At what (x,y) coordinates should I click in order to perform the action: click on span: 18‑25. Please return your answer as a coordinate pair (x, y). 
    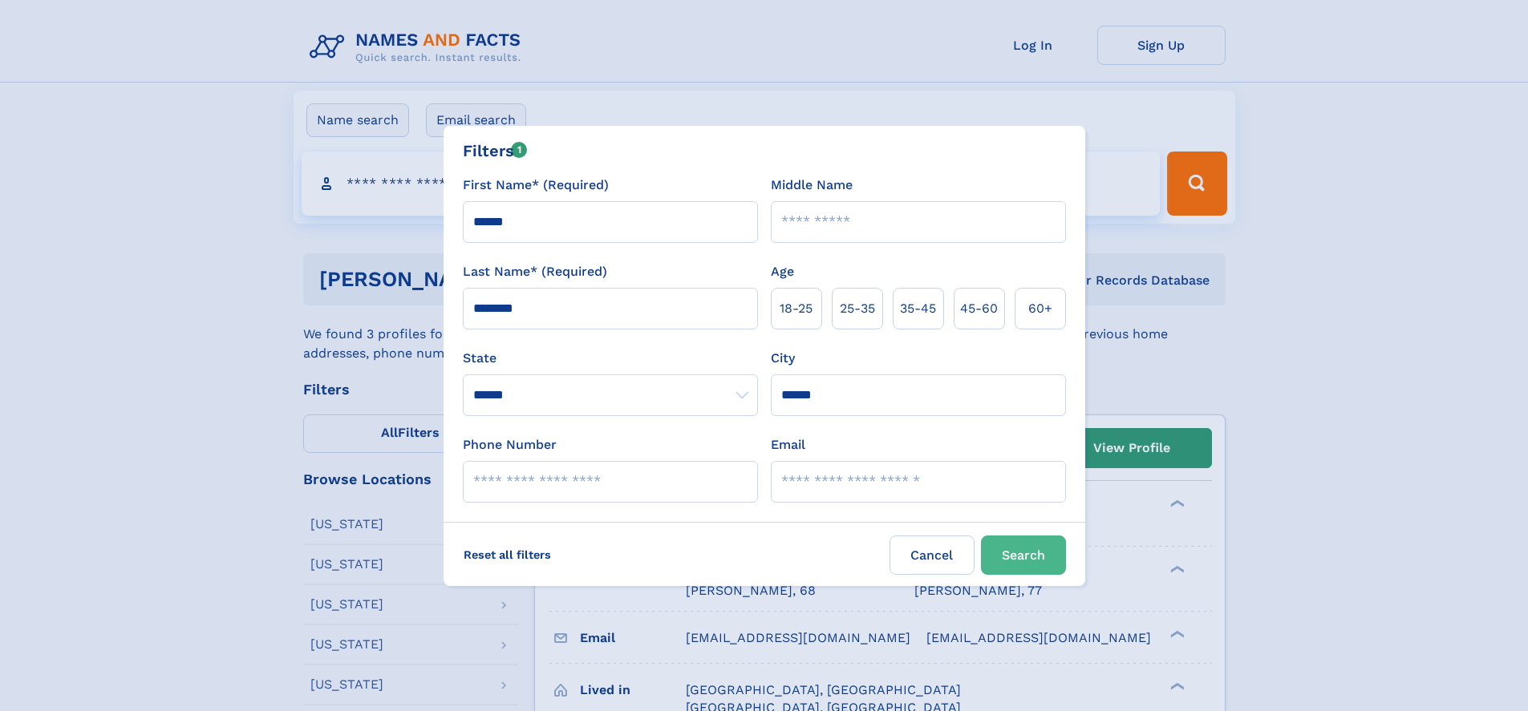
    Looking at the image, I should click on (795, 309).